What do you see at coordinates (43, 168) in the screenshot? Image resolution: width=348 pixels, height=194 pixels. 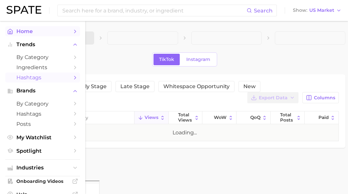 I see `span: Industries` at bounding box center [43, 168].